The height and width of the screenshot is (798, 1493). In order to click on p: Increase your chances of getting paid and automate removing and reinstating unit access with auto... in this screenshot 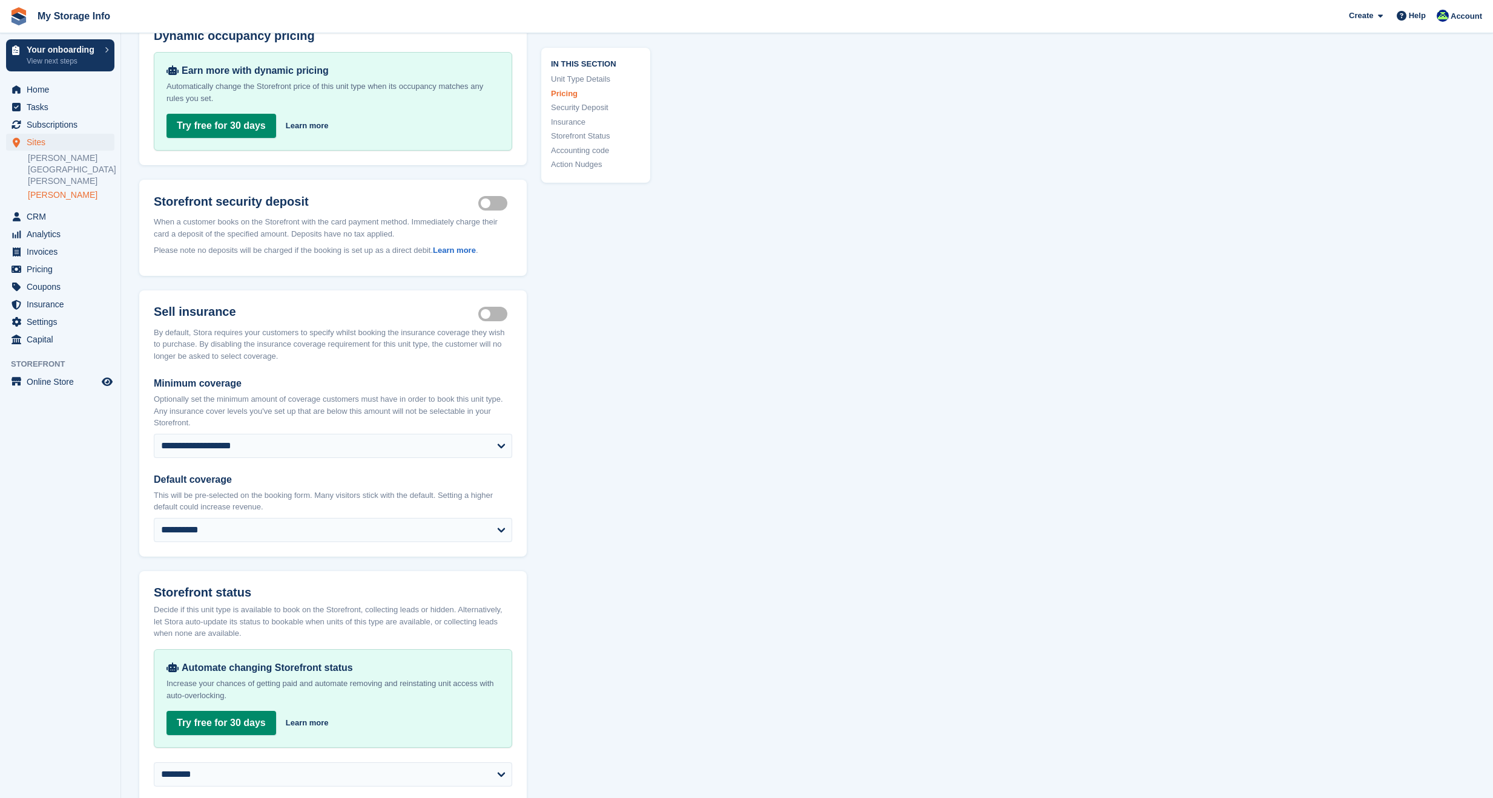, I will do `click(333, 690)`.